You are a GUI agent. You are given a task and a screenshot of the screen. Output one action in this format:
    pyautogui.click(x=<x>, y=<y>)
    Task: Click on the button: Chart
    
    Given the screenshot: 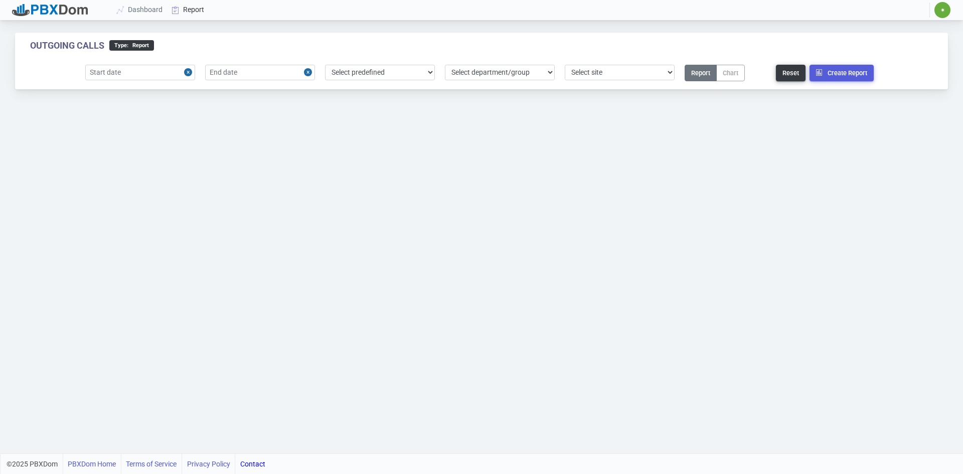 What is the action you would take?
    pyautogui.click(x=730, y=73)
    